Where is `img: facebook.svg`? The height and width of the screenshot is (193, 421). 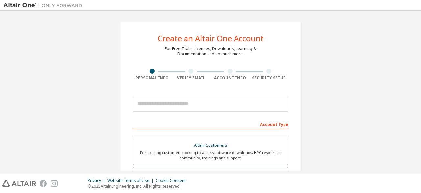 img: facebook.svg is located at coordinates (43, 183).